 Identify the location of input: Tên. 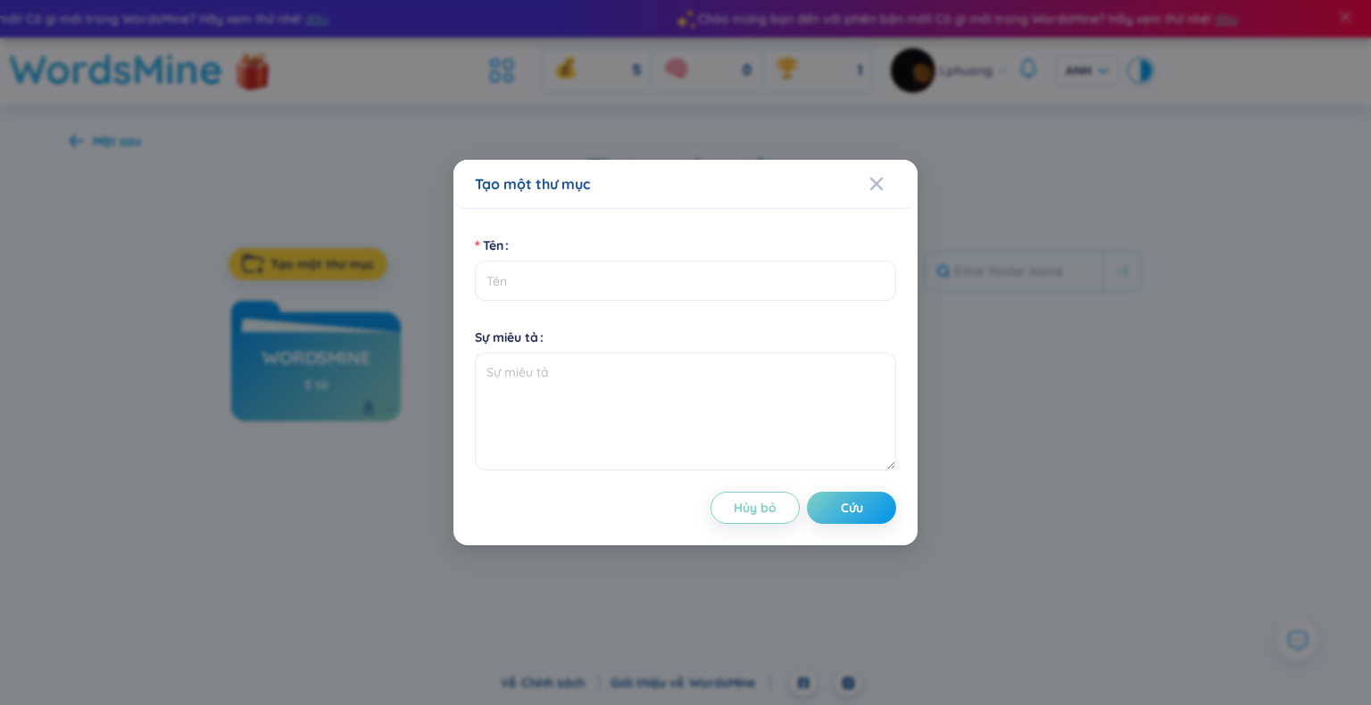
(686, 280).